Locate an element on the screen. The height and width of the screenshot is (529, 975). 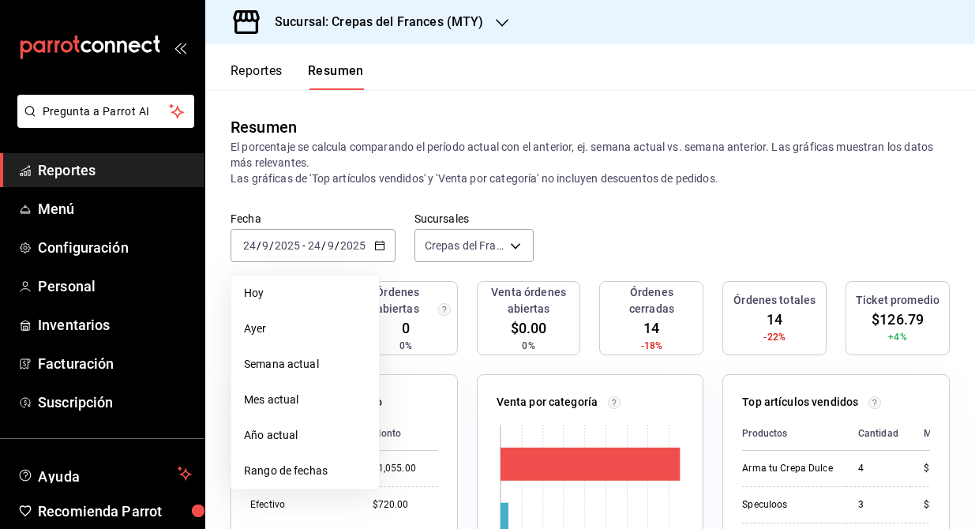
div: $720.00 is located at coordinates (405, 505).